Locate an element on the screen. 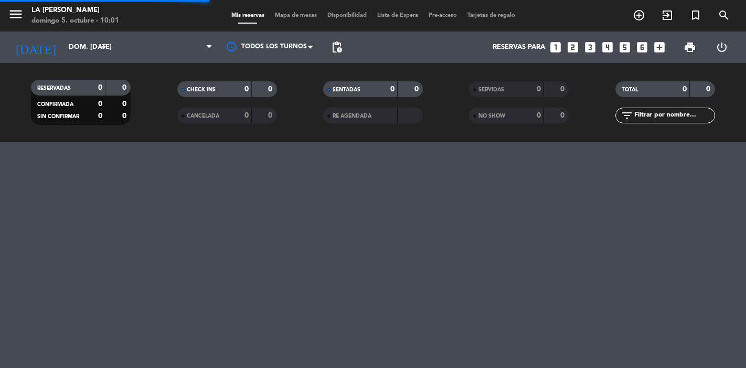 This screenshot has height=368, width=746. button: menu is located at coordinates (16, 16).